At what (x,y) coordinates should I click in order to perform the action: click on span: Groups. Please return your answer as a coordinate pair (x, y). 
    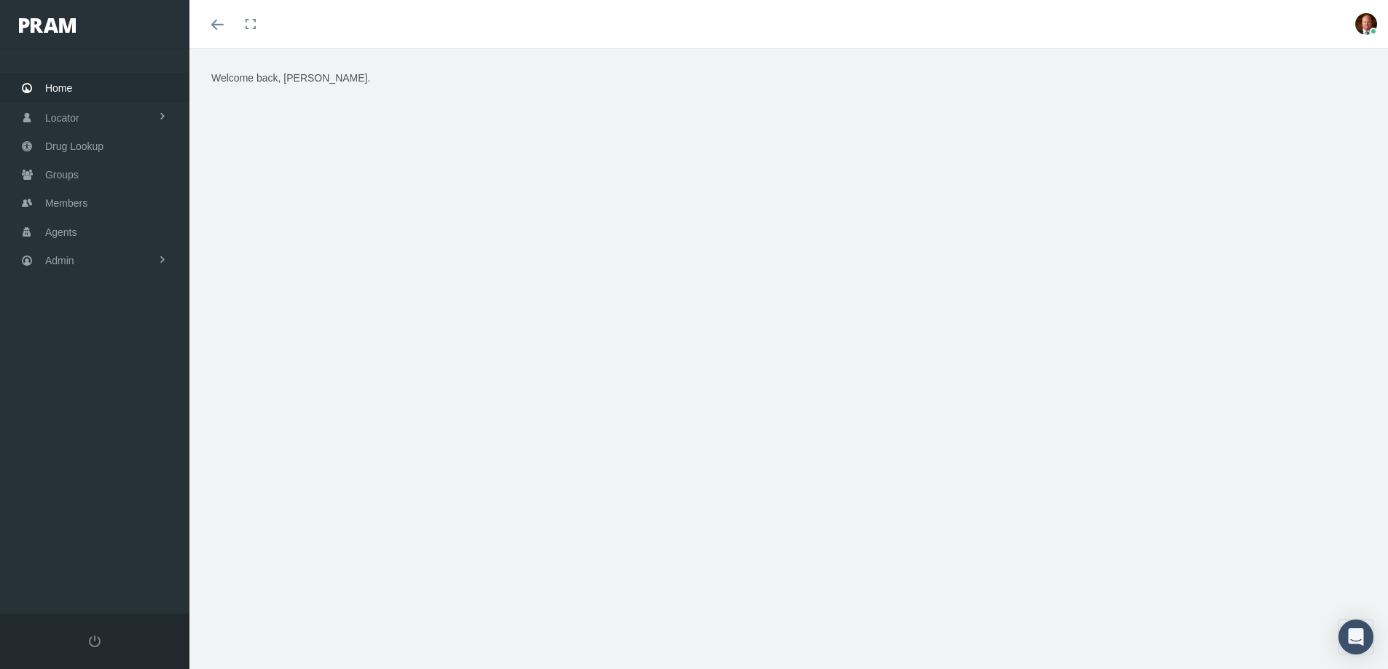
    Looking at the image, I should click on (62, 175).